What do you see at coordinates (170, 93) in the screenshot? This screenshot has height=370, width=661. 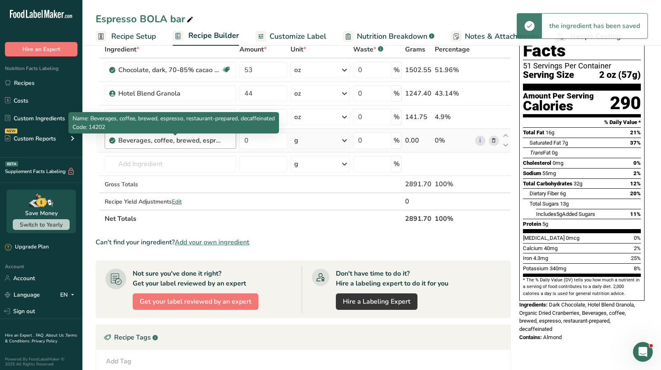 I see `div: Hotel Blend Granola` at bounding box center [170, 93].